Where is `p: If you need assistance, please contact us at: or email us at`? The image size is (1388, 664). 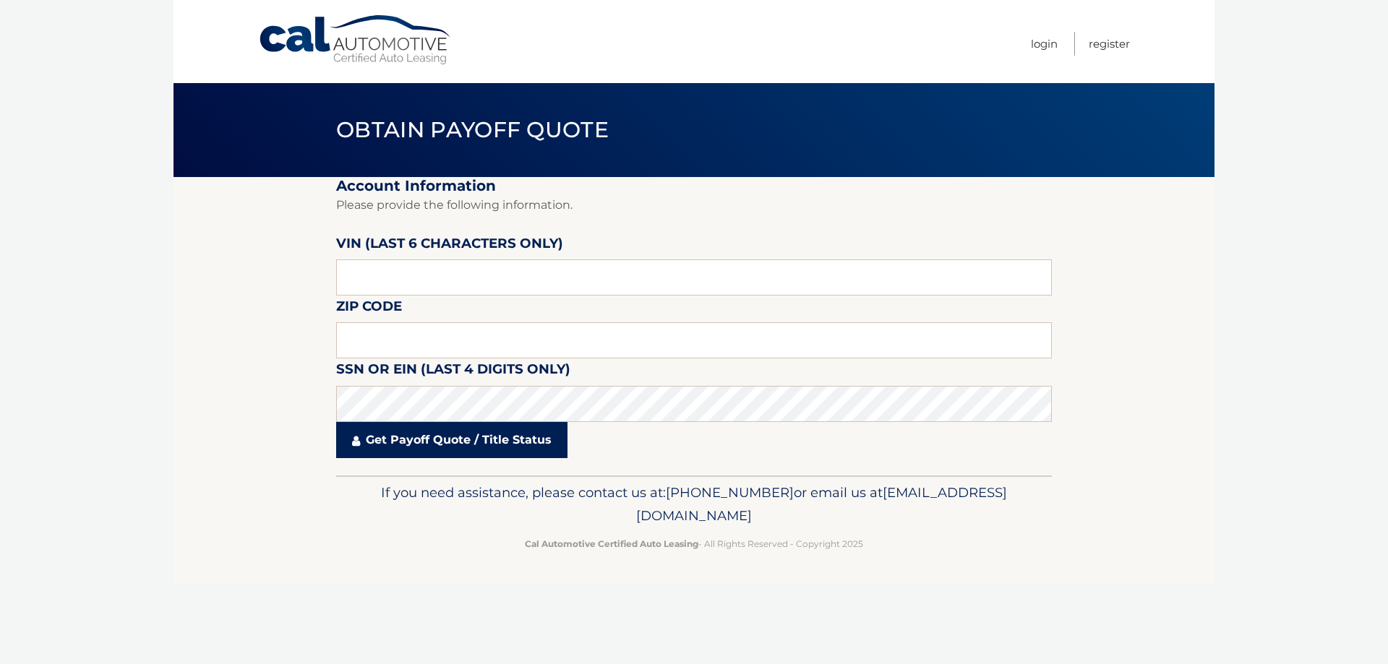
p: If you need assistance, please contact us at: or email us at is located at coordinates (694, 504).